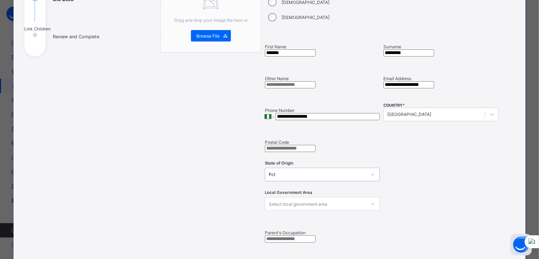 This screenshot has height=259, width=539. What do you see at coordinates (393, 46) in the screenshot?
I see `label: Surname` at bounding box center [393, 46].